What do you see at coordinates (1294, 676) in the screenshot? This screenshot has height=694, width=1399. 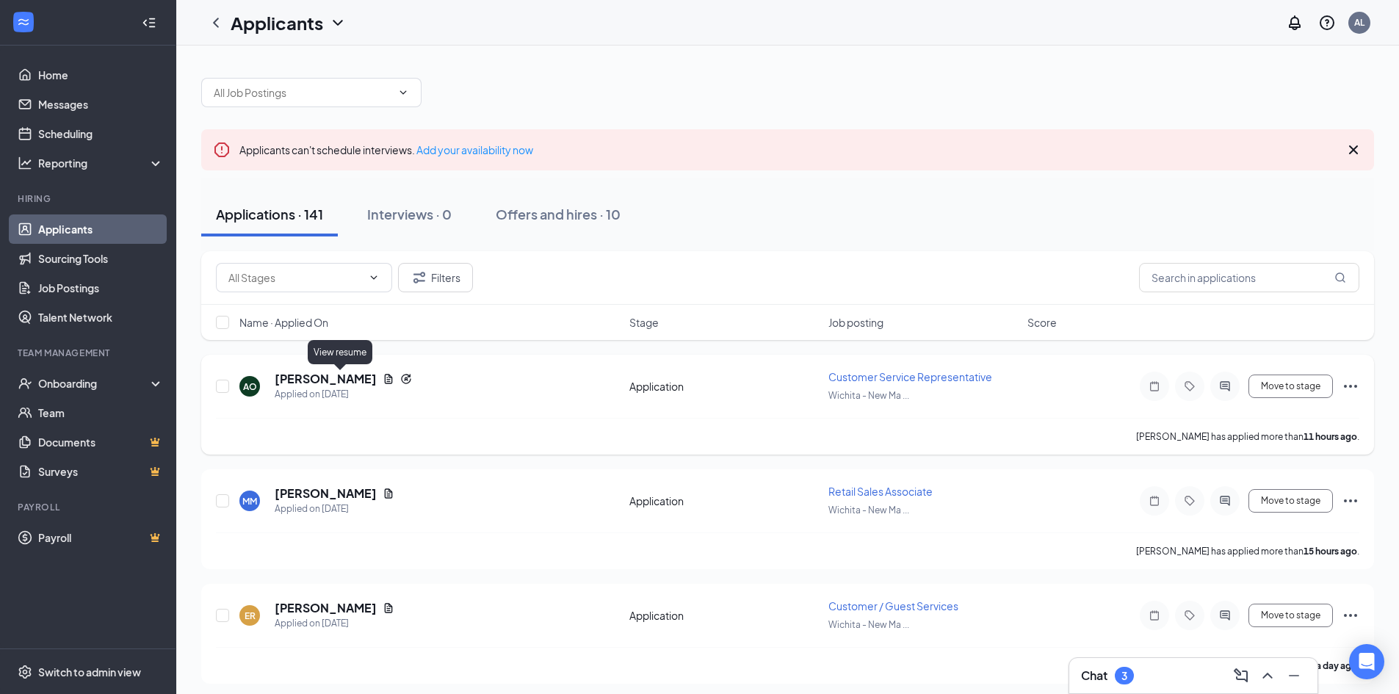 I see `svg: Minimize` at bounding box center [1294, 676].